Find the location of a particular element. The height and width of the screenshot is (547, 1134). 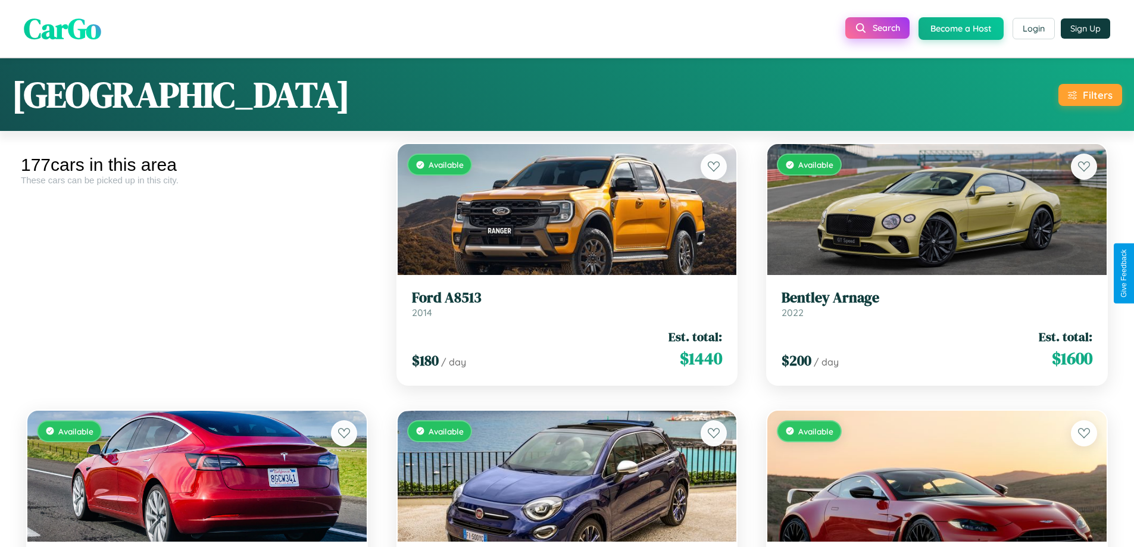

h3: Bentley Arnage is located at coordinates (937, 298).